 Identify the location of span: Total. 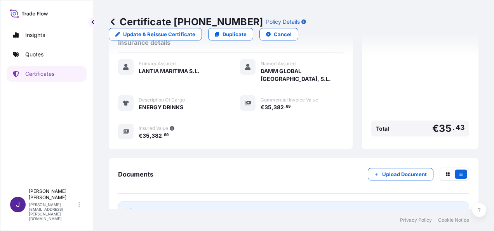
(382, 128).